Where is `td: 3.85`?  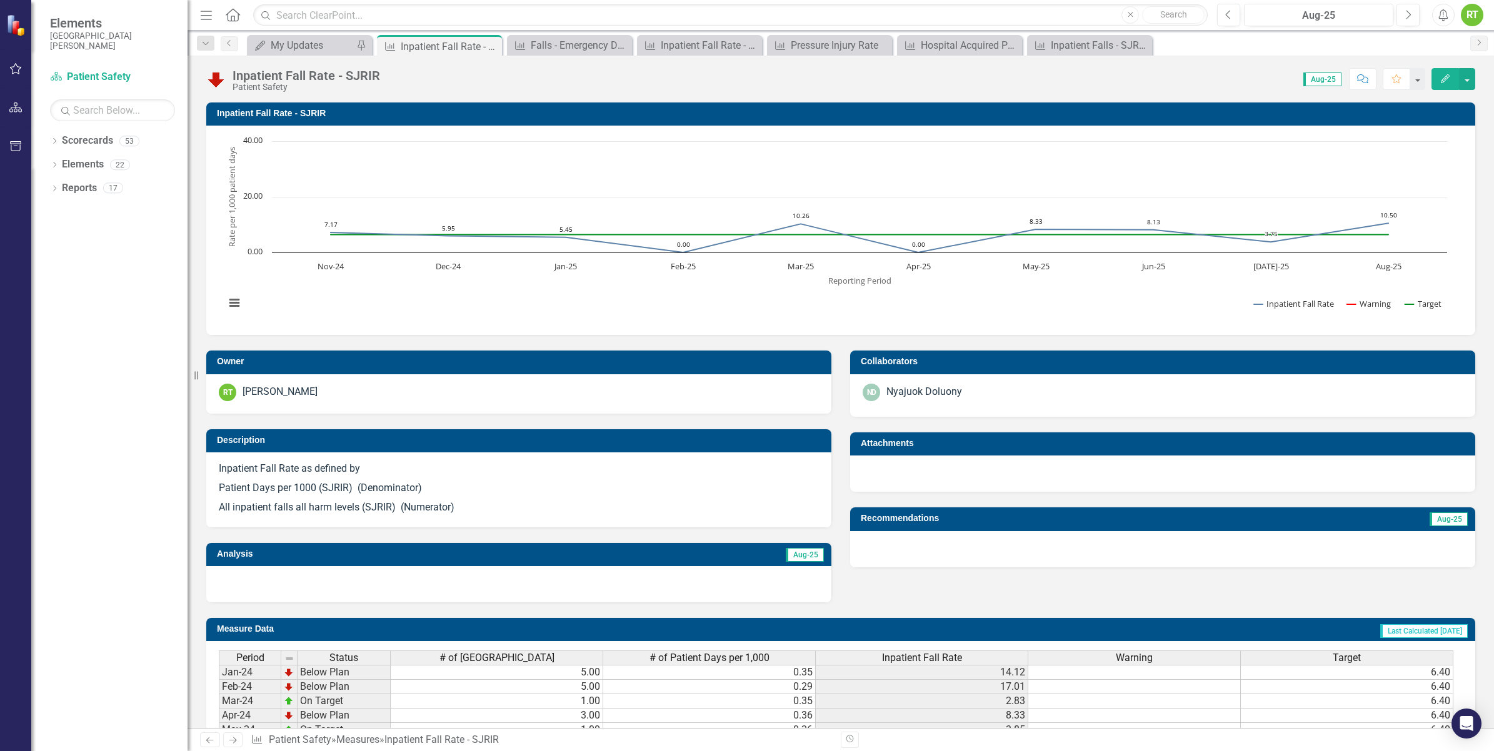 td: 3.85 is located at coordinates (922, 730).